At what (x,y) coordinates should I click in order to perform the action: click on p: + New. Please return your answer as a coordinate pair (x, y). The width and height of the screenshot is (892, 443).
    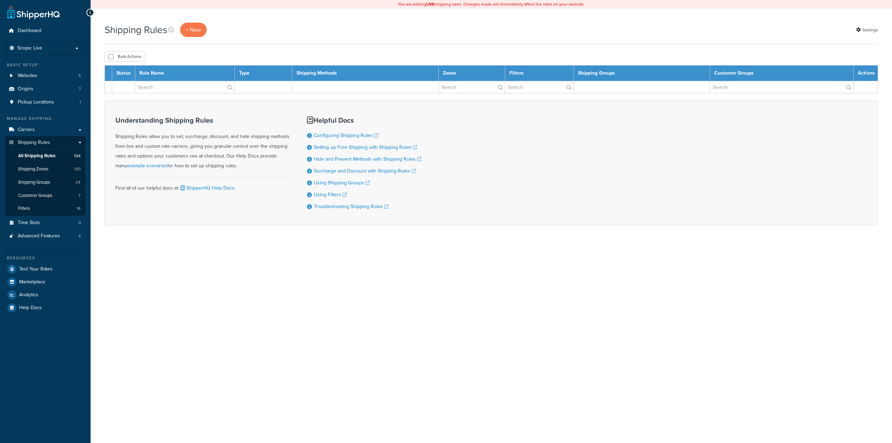
    Looking at the image, I should click on (193, 30).